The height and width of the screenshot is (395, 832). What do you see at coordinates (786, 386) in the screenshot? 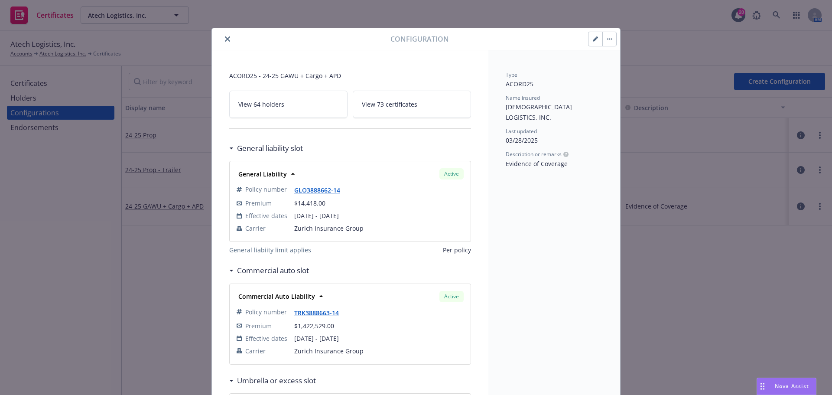
I see `button: Nova Assist` at bounding box center [786, 386].